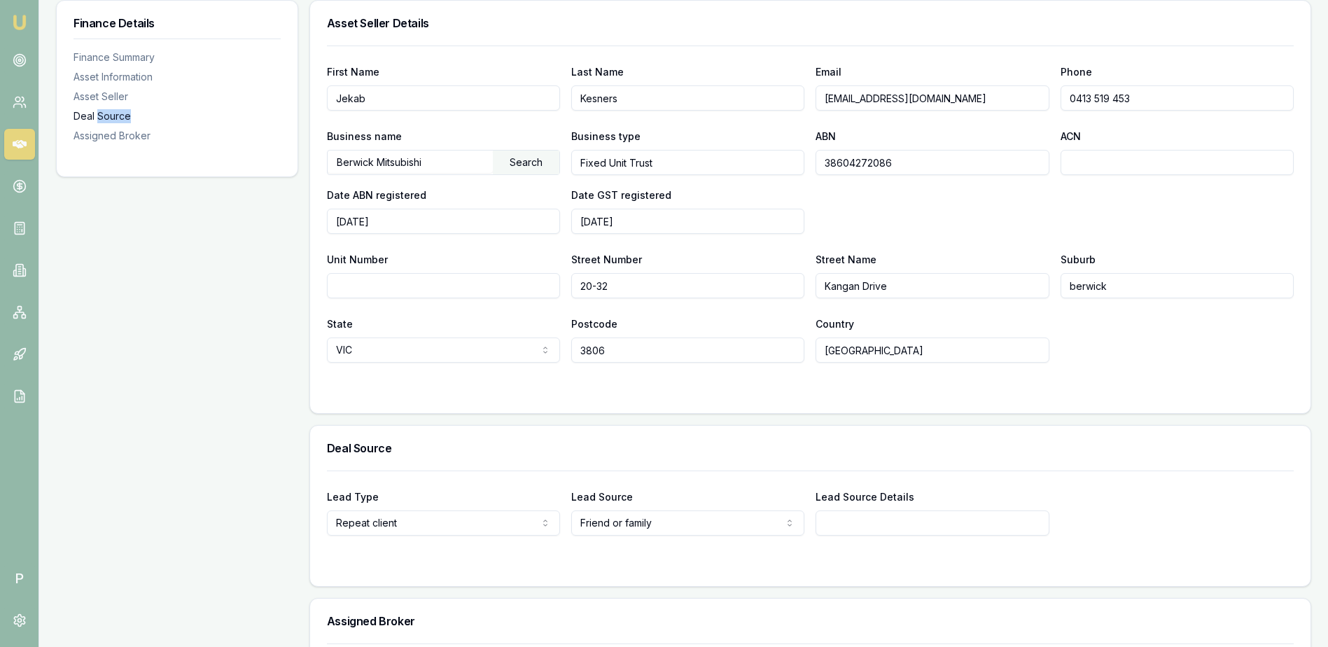 This screenshot has height=647, width=1328. Describe the element at coordinates (353, 71) in the screenshot. I see `label: First Name` at that location.